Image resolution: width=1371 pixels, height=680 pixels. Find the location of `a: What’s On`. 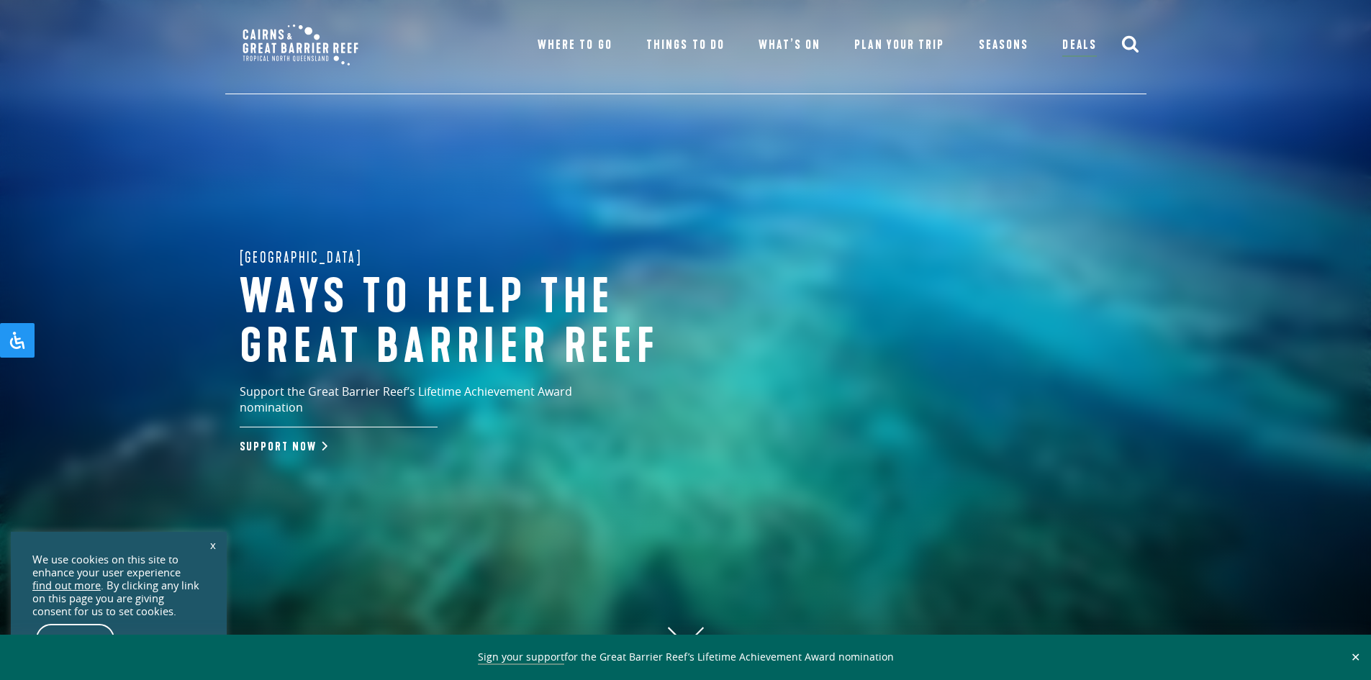

a: What’s On is located at coordinates (789, 45).